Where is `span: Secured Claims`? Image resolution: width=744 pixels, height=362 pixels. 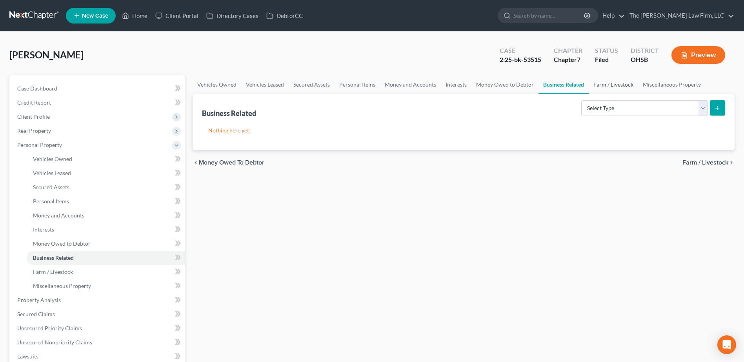
span: Secured Claims is located at coordinates (36, 314).